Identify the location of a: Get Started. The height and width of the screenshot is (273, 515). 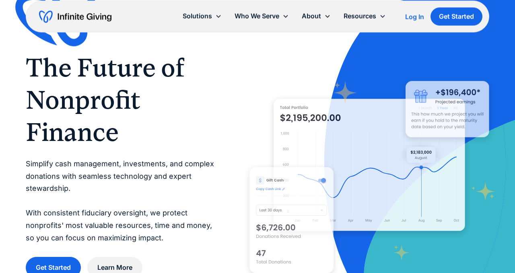
(456, 16).